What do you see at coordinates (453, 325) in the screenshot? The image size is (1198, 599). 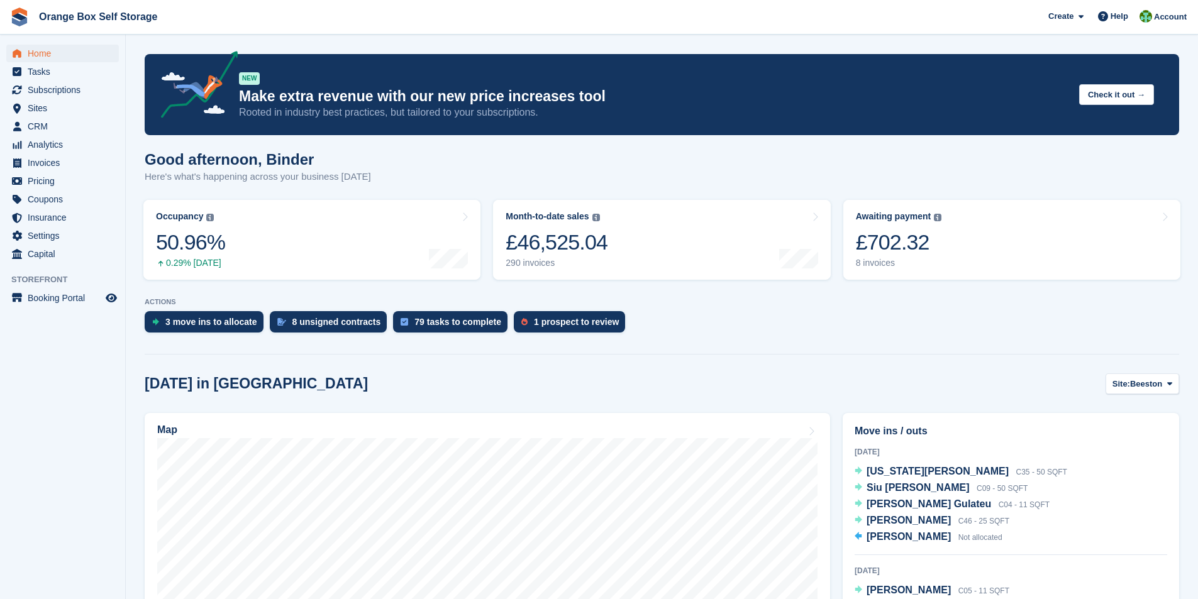 I see `a: 79 tasks to complete` at bounding box center [453, 325].